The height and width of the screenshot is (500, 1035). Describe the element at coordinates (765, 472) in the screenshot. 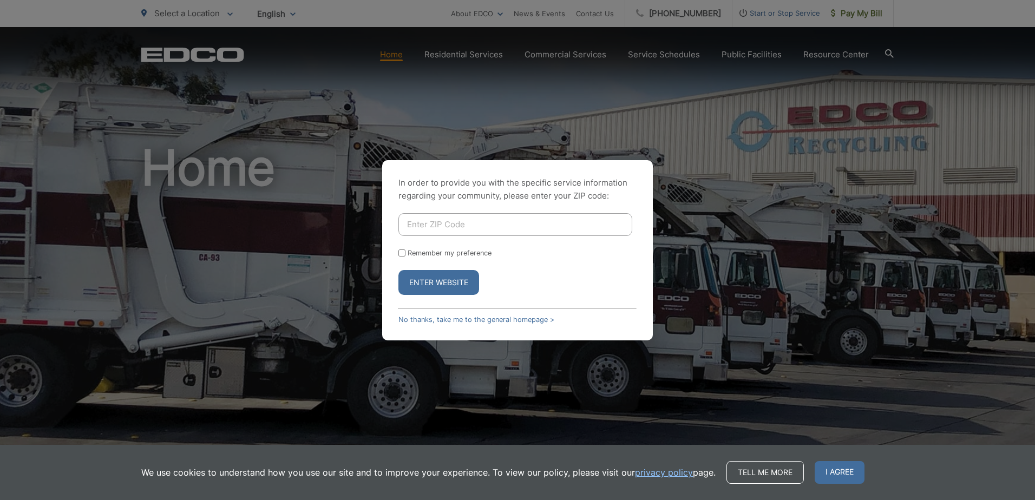

I see `a: Tell me more` at that location.